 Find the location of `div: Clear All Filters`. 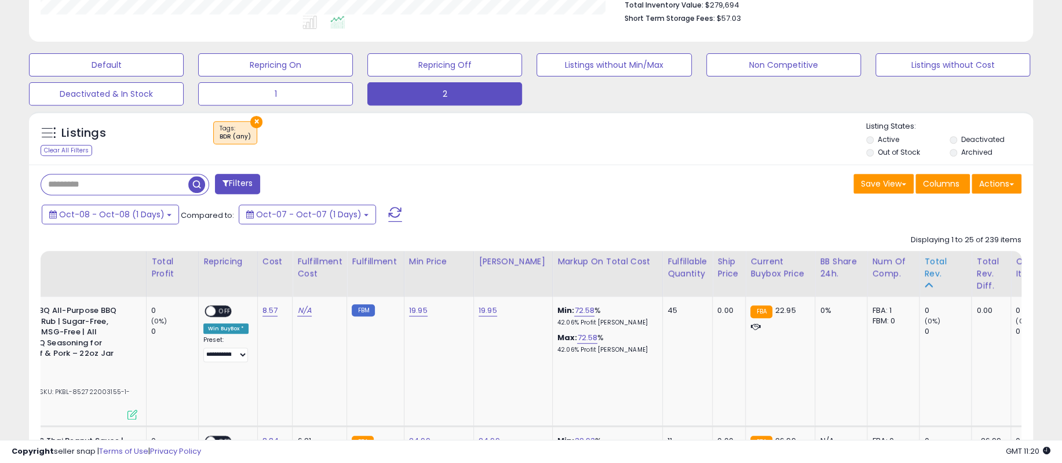

div: Clear All Filters is located at coordinates (66, 150).